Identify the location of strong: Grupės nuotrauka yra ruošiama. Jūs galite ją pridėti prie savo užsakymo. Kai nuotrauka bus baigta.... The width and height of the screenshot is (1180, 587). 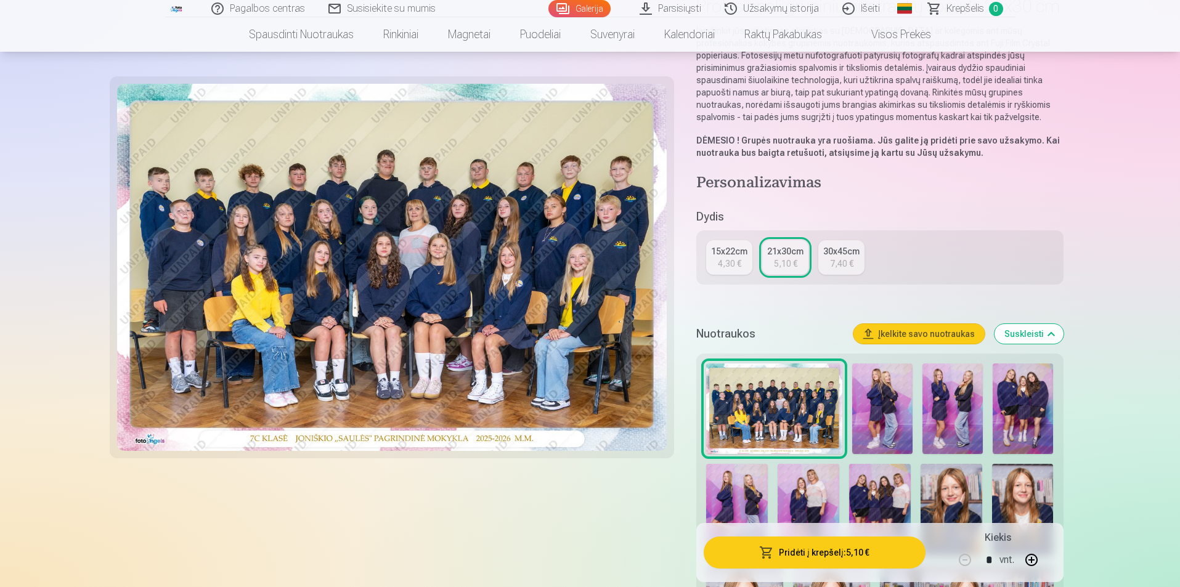
(878, 147).